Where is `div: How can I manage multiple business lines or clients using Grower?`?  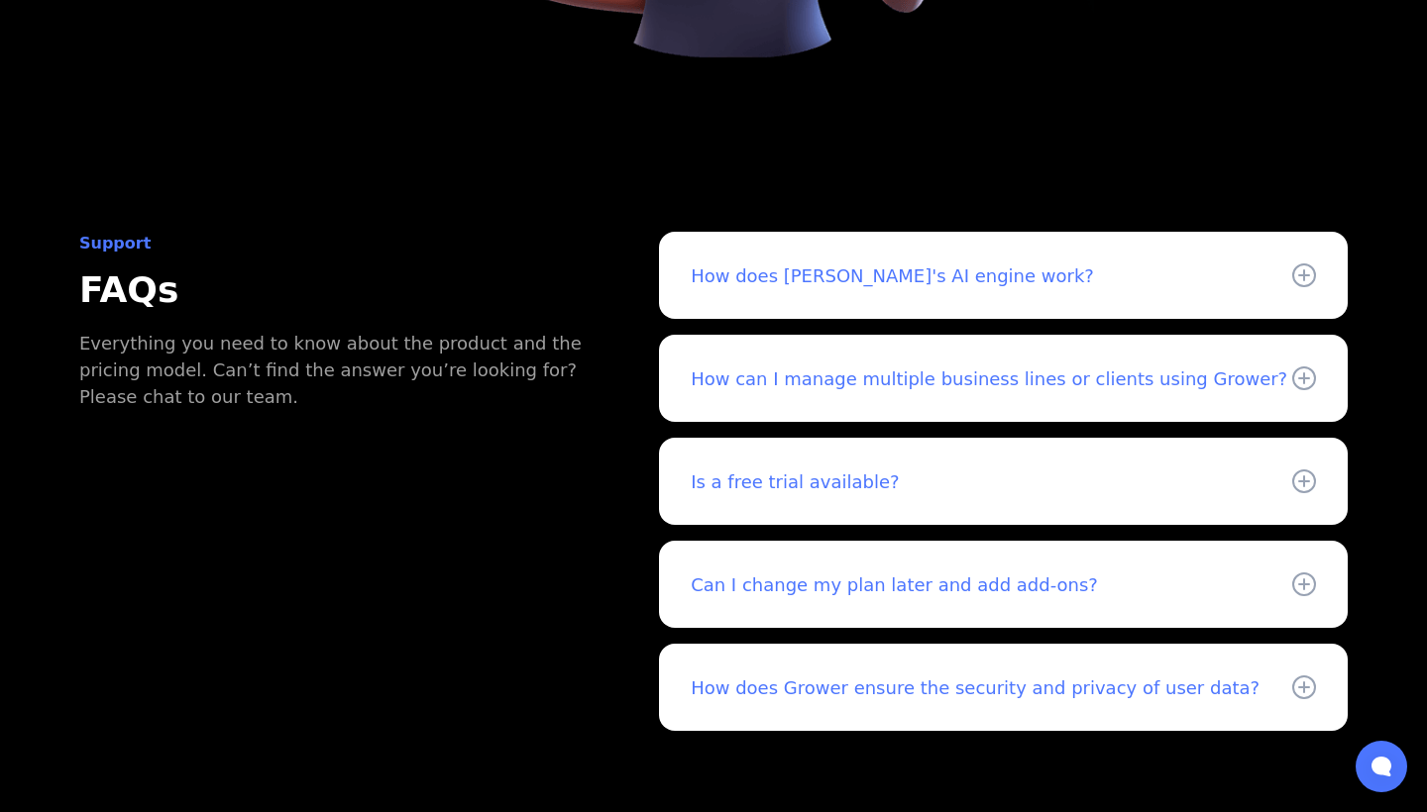
div: How can I manage multiple business lines or clients using Grower? is located at coordinates (989, 379).